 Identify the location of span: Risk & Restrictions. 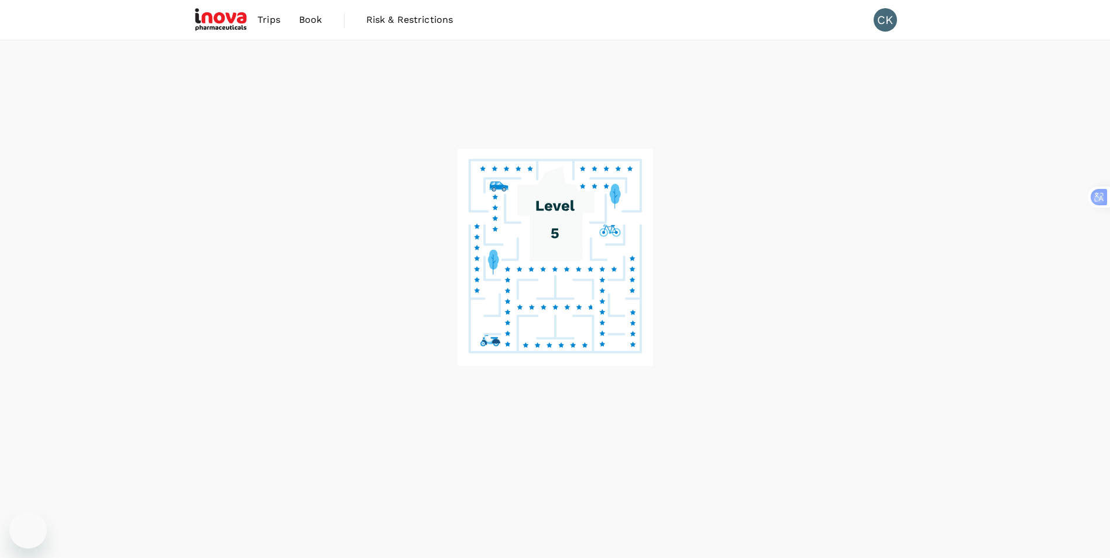
(410, 20).